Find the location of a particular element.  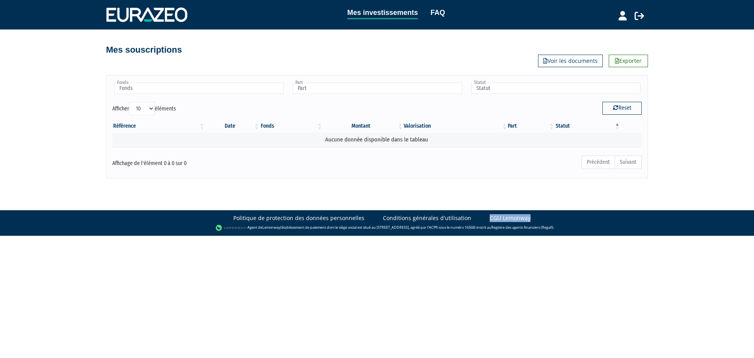

a: Précédent is located at coordinates (598, 162).